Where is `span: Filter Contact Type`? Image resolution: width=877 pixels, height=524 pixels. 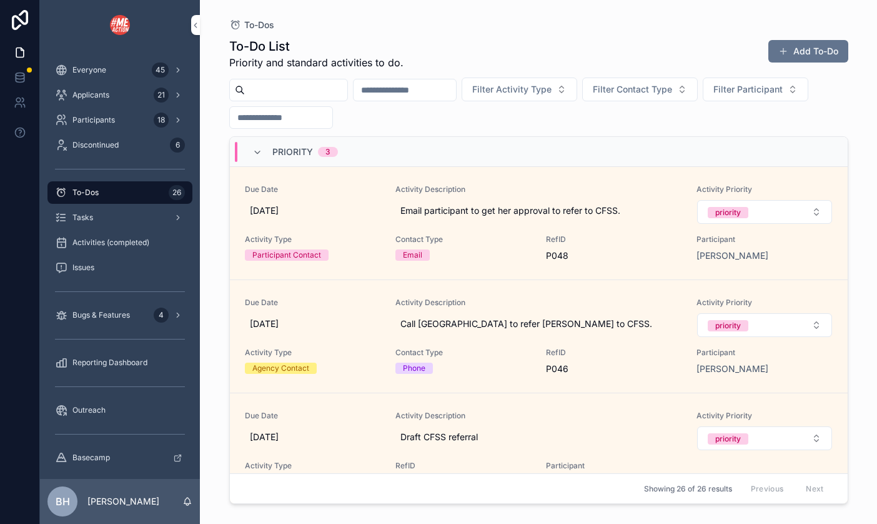 span: Filter Contact Type is located at coordinates (632, 89).